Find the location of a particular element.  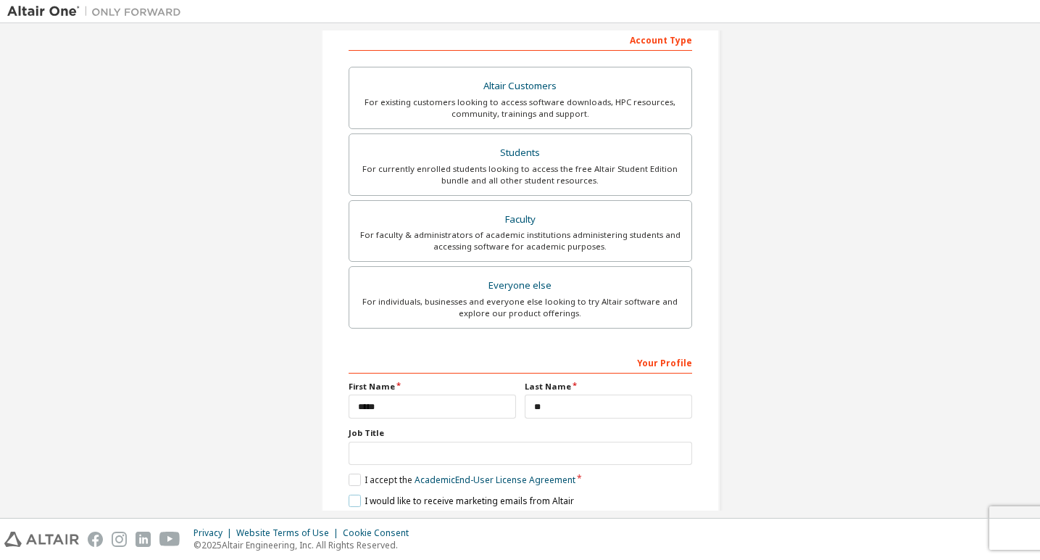

div: Your Profile is located at coordinates (521, 362).